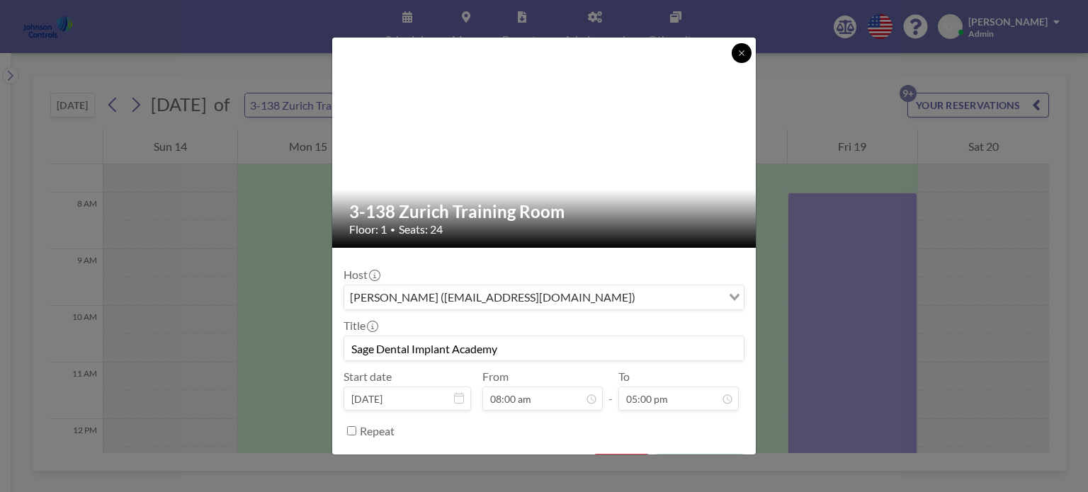  I want to click on button: REMOVE, so click(621, 466).